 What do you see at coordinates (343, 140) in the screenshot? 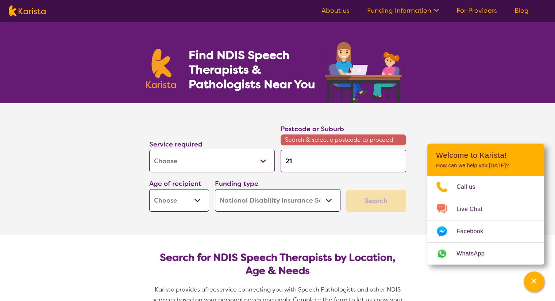
I see `span: Search & select a postcode to proceed` at bounding box center [343, 140].